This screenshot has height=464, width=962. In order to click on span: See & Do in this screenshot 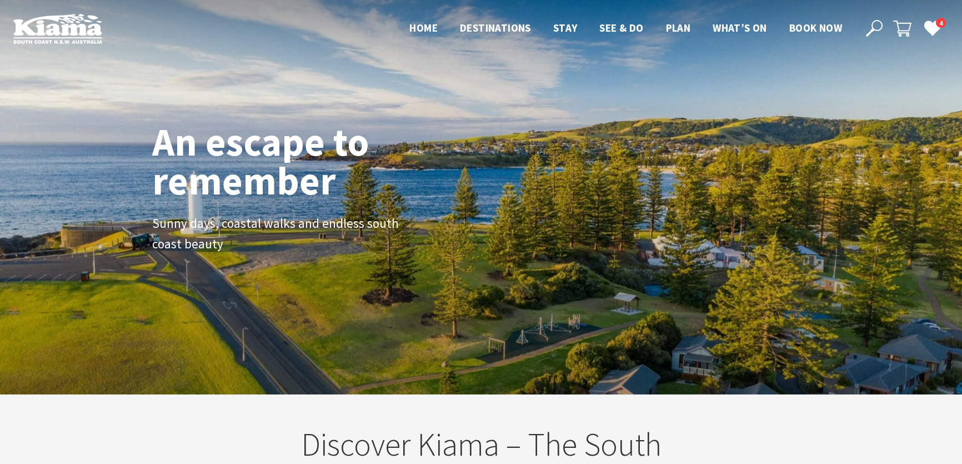, I will do `click(621, 28)`.